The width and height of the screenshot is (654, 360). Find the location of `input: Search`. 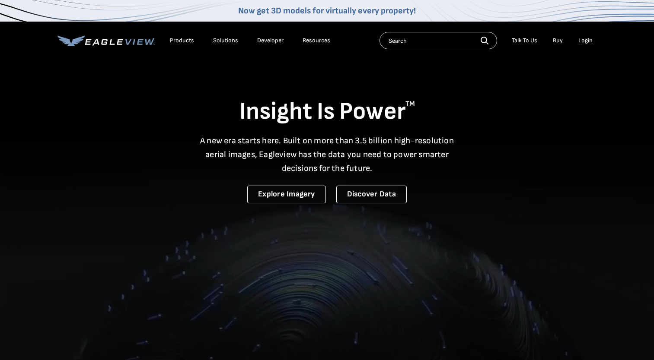

input: Search is located at coordinates (438, 41).